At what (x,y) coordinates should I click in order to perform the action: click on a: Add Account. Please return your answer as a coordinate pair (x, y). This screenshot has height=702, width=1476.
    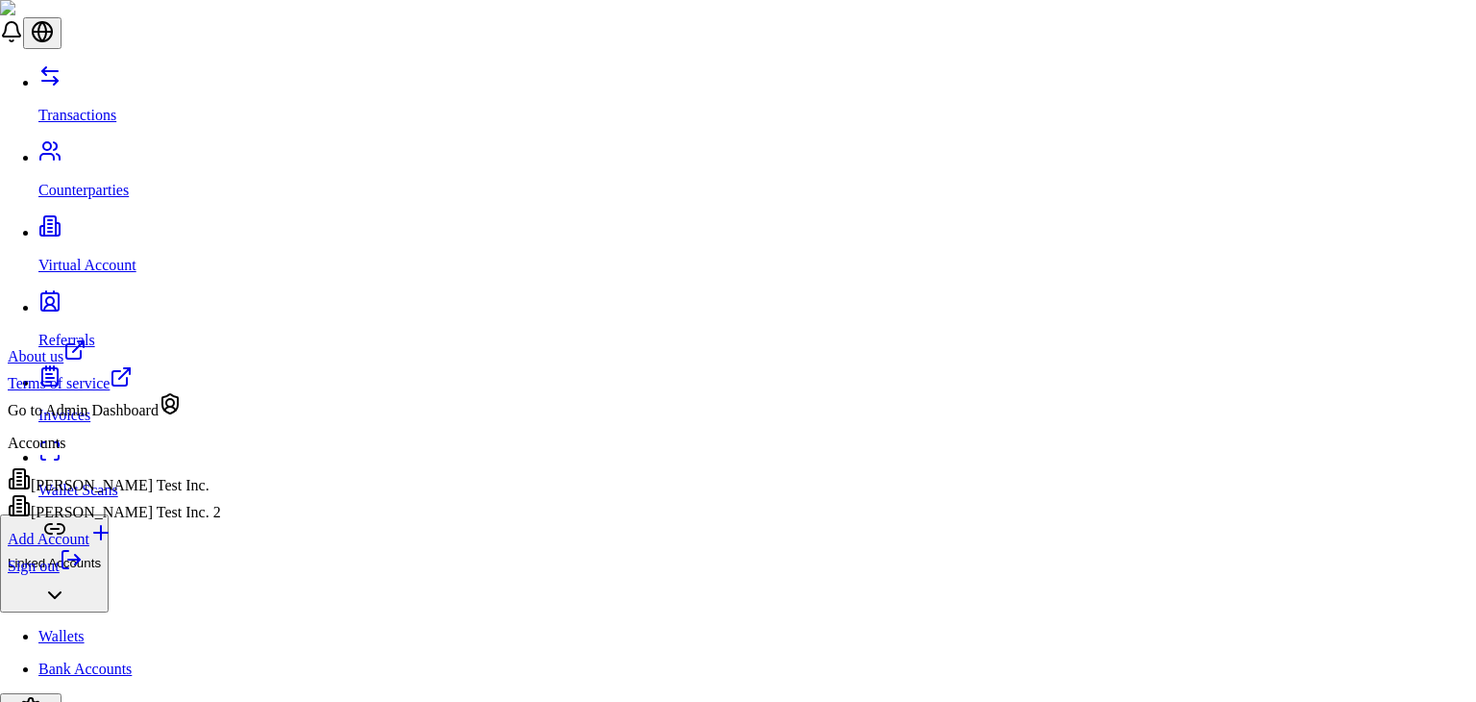
    Looking at the image, I should click on (114, 534).